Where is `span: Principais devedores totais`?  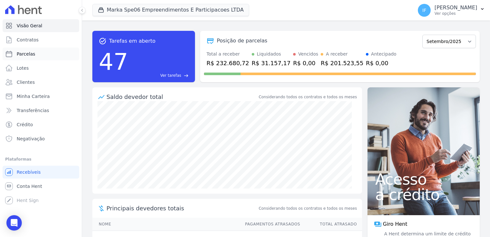
span: Principais devedores totais is located at coordinates (182, 208).